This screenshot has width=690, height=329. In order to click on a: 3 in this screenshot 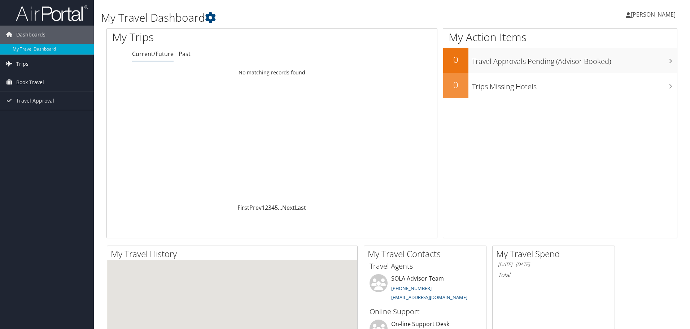, I will do `click(270, 207)`.